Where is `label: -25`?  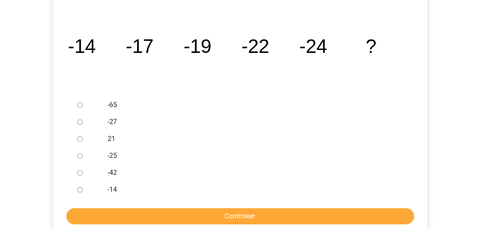 label: -25 is located at coordinates (254, 156).